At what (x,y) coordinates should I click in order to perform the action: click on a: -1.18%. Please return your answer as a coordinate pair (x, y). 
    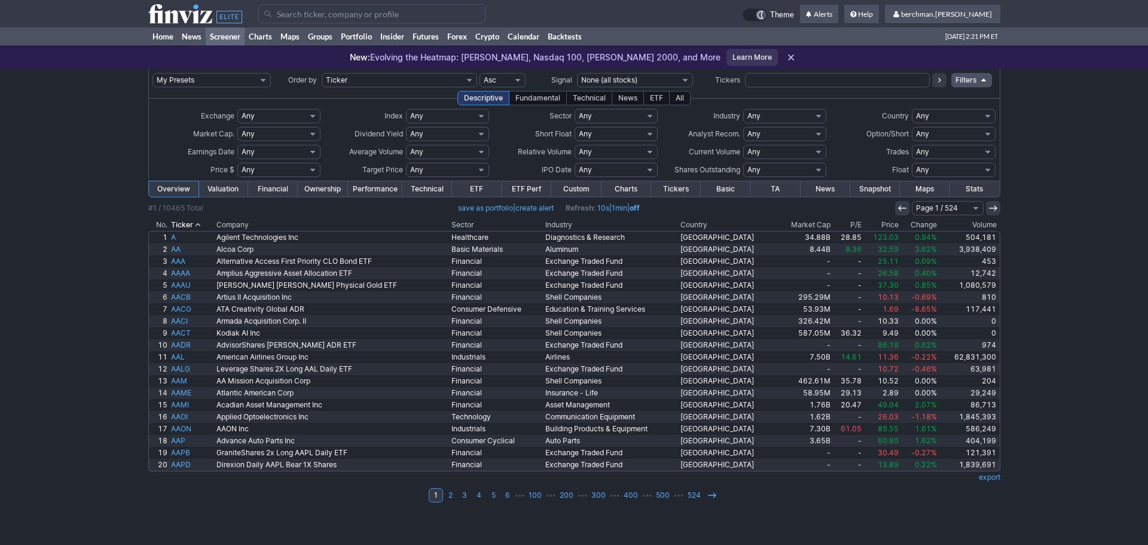
    Looking at the image, I should click on (920, 417).